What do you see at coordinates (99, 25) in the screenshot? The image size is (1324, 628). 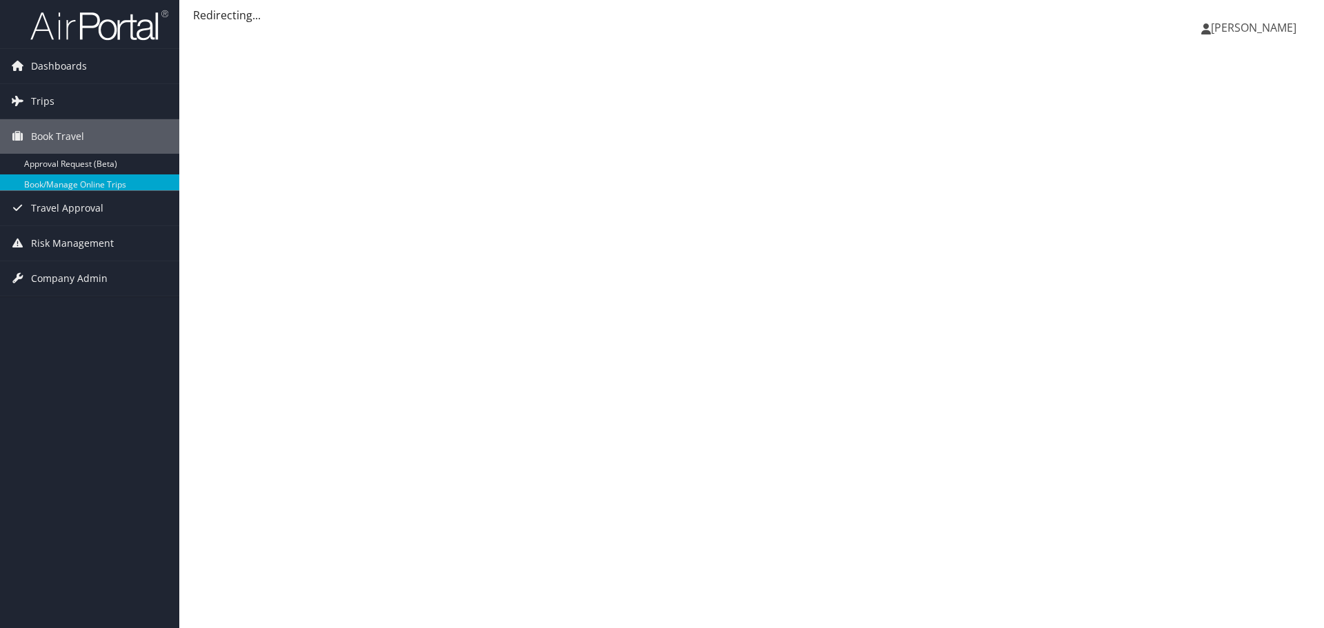 I see `img: airportal-logo.png` at bounding box center [99, 25].